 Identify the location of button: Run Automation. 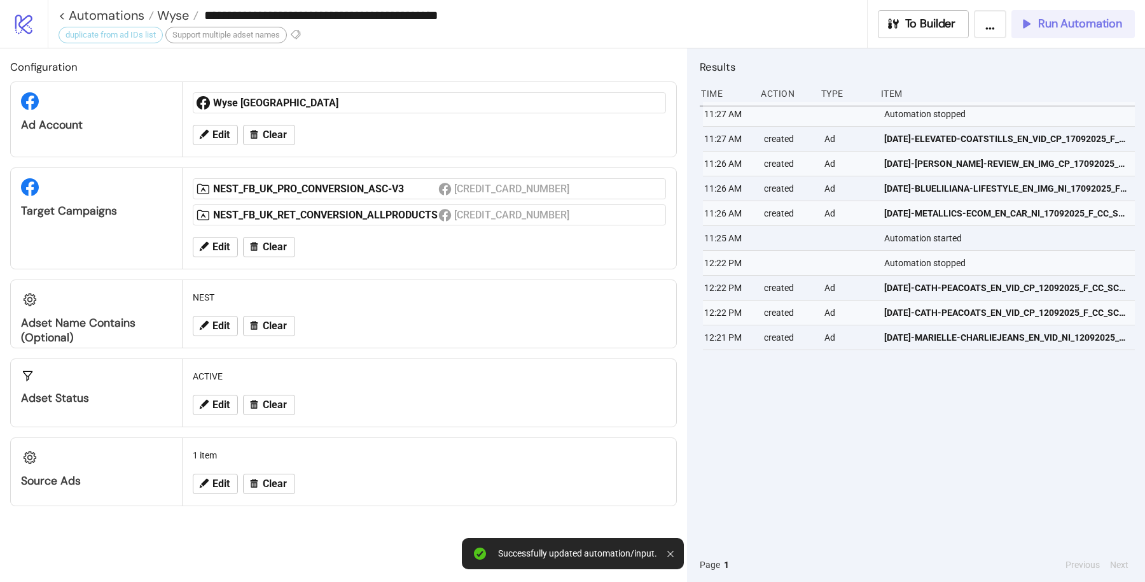
(1073, 24).